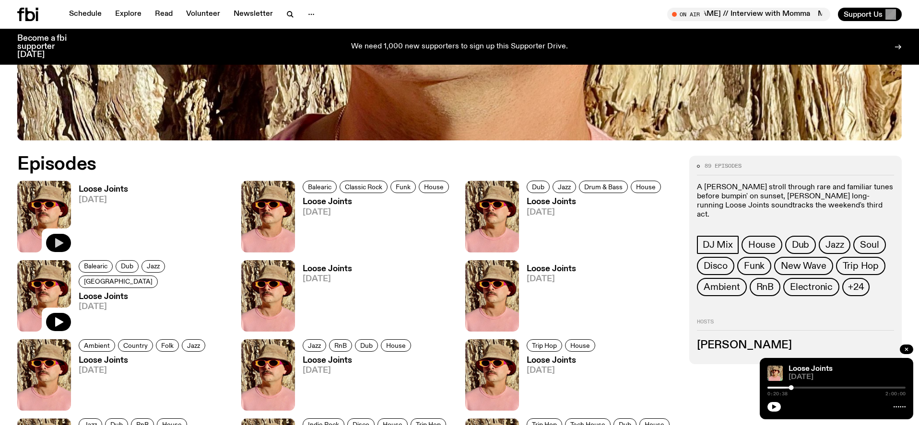 The width and height of the screenshot is (919, 425). I want to click on a: Electronic, so click(811, 287).